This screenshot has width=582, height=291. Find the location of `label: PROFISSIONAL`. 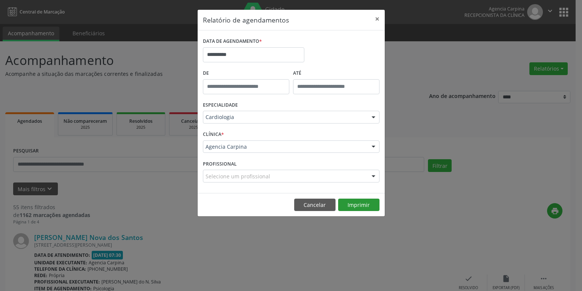

label: PROFISSIONAL is located at coordinates (220, 164).